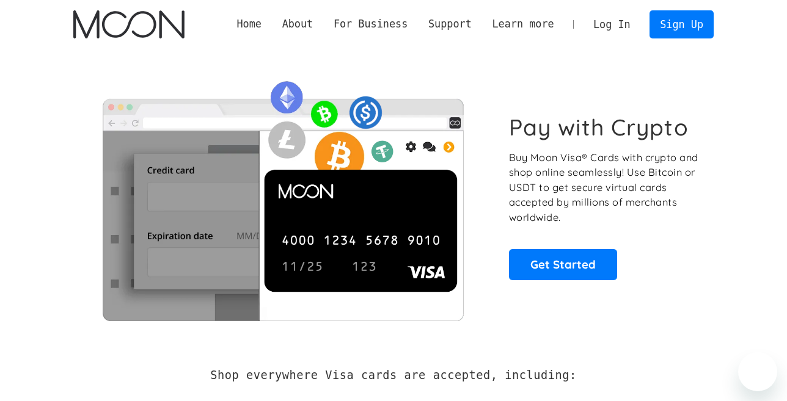 This screenshot has width=787, height=401. I want to click on div: About, so click(297, 24).